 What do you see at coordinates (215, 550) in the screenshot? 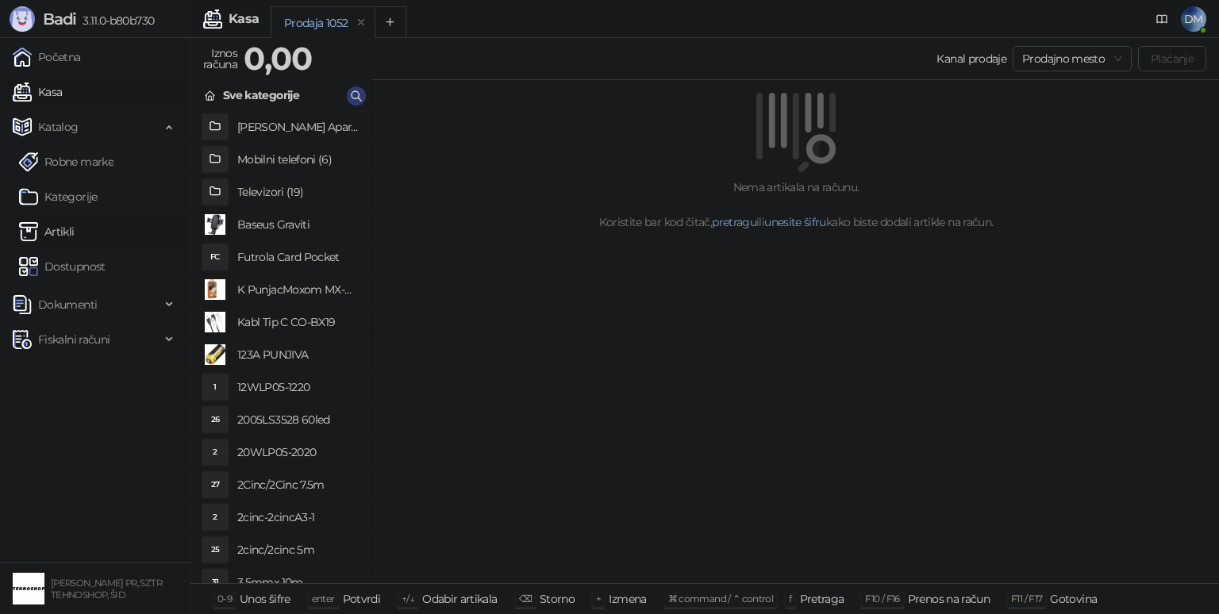
I see `div: 25` at bounding box center [215, 550].